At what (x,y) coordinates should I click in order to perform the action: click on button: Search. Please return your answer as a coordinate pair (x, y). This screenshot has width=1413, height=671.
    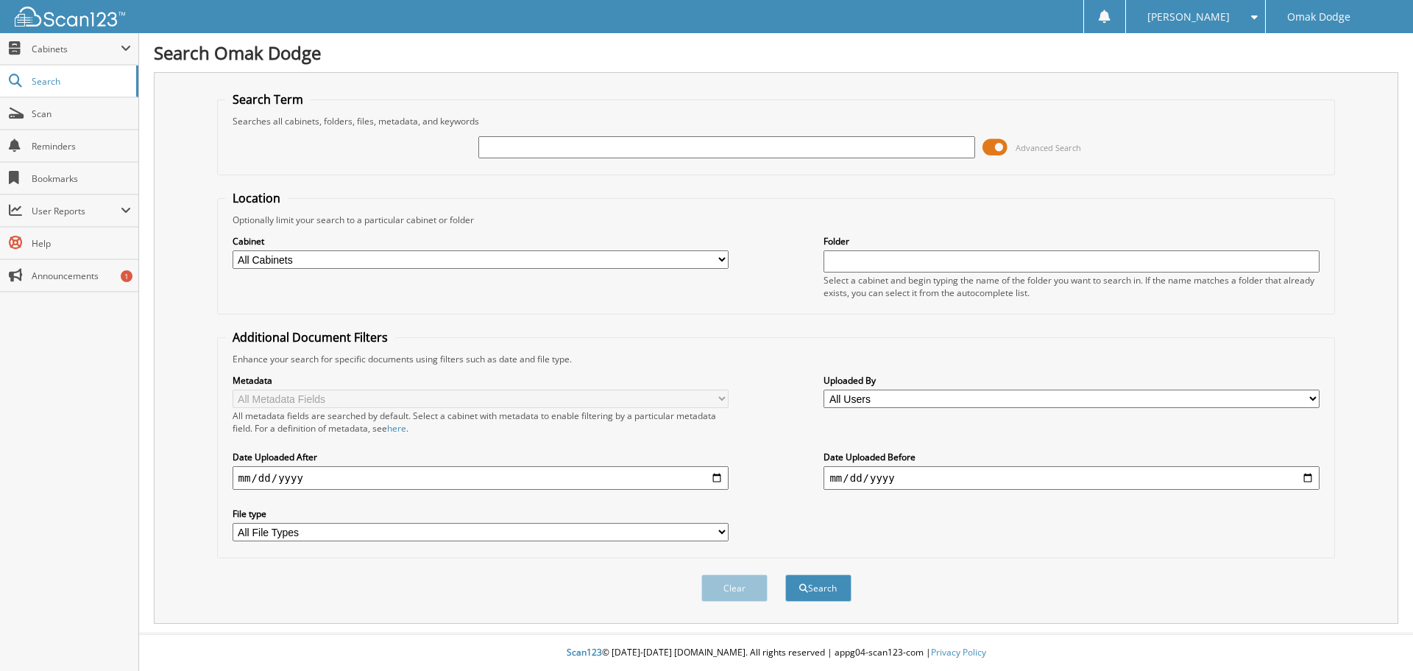
    Looking at the image, I should click on (819, 587).